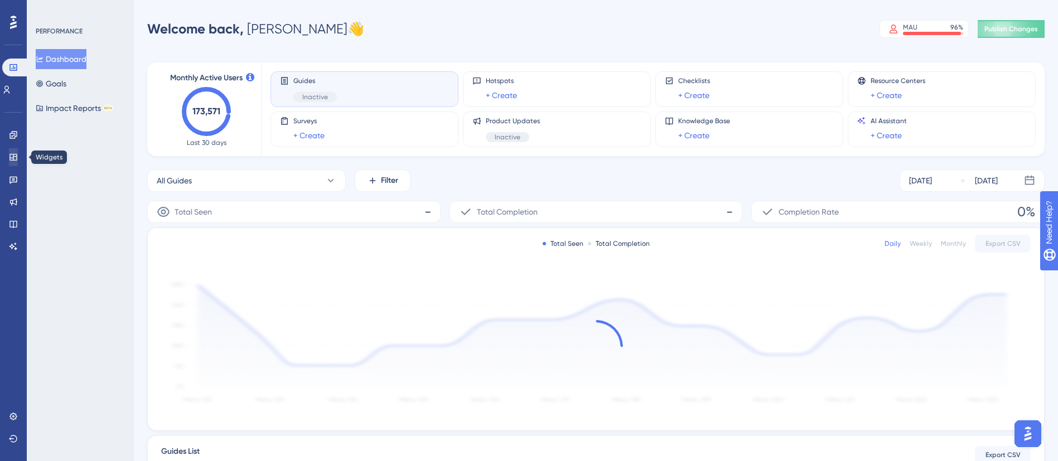 The width and height of the screenshot is (1058, 461). Describe the element at coordinates (618, 244) in the screenshot. I see `div: Total Completion` at that location.